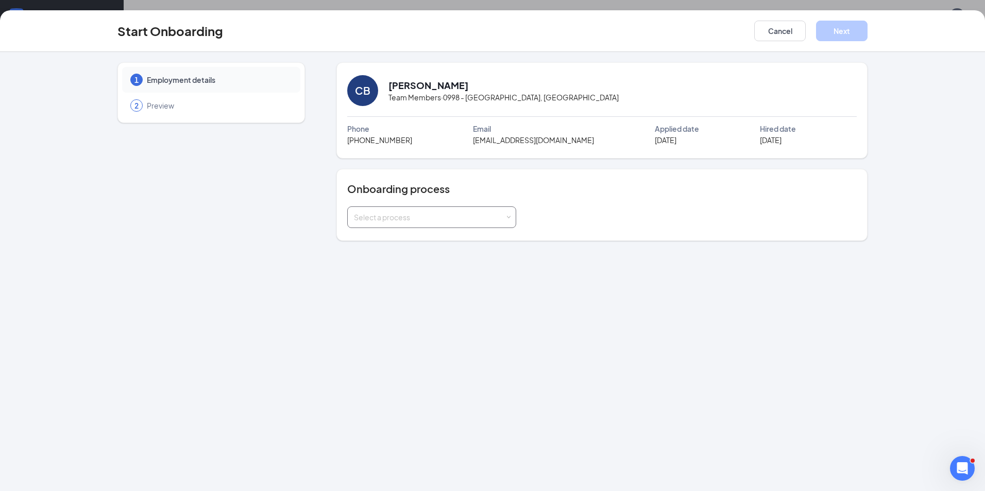 Image resolution: width=985 pixels, height=491 pixels. Describe the element at coordinates (137, 106) in the screenshot. I see `span: 2` at that location.